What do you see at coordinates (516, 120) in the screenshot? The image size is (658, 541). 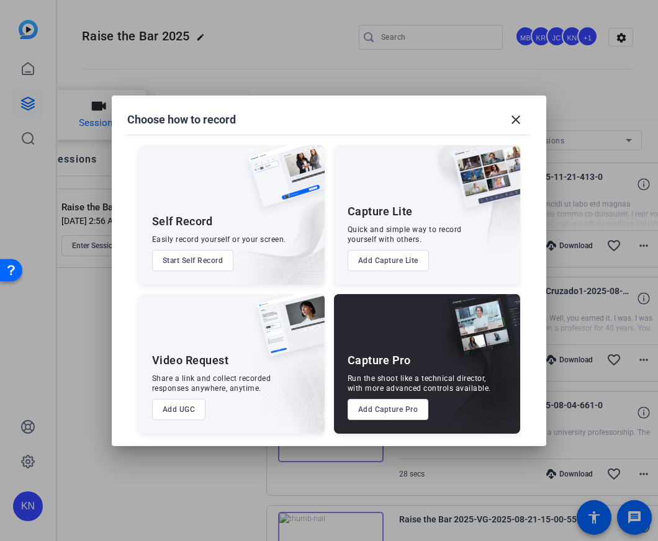 I see `mat-icon: close` at bounding box center [516, 120].